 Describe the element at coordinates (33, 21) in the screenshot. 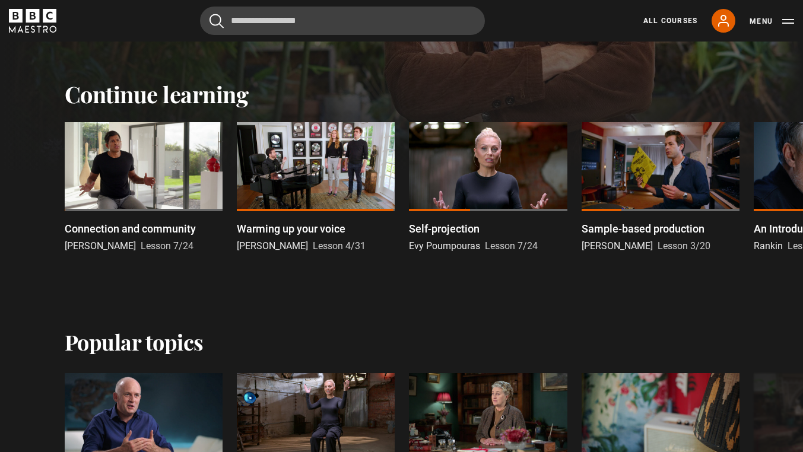

I see `svg: BBC Maestro` at that location.